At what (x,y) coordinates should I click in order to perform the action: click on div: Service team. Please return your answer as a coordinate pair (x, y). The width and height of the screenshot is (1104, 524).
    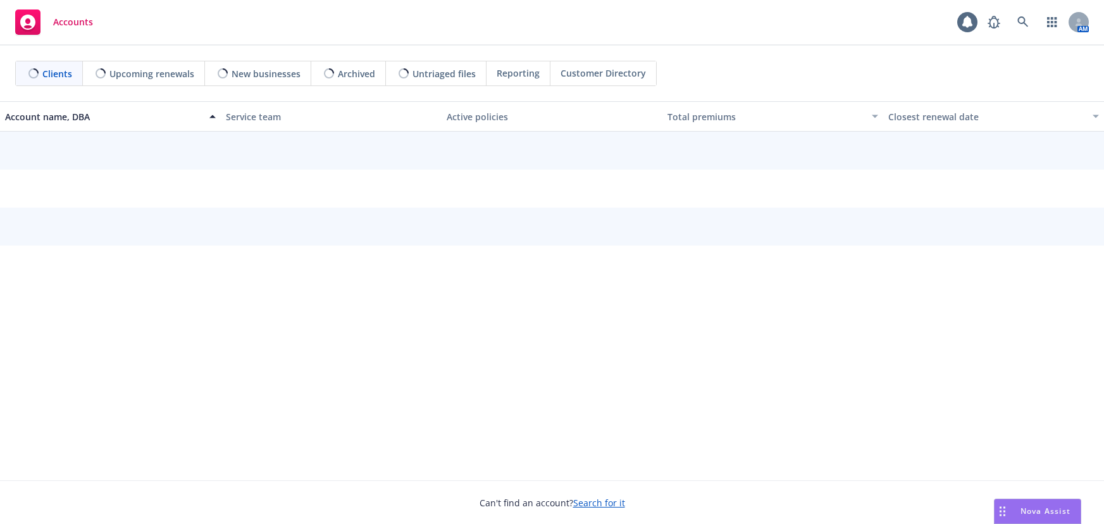
    Looking at the image, I should click on (331, 116).